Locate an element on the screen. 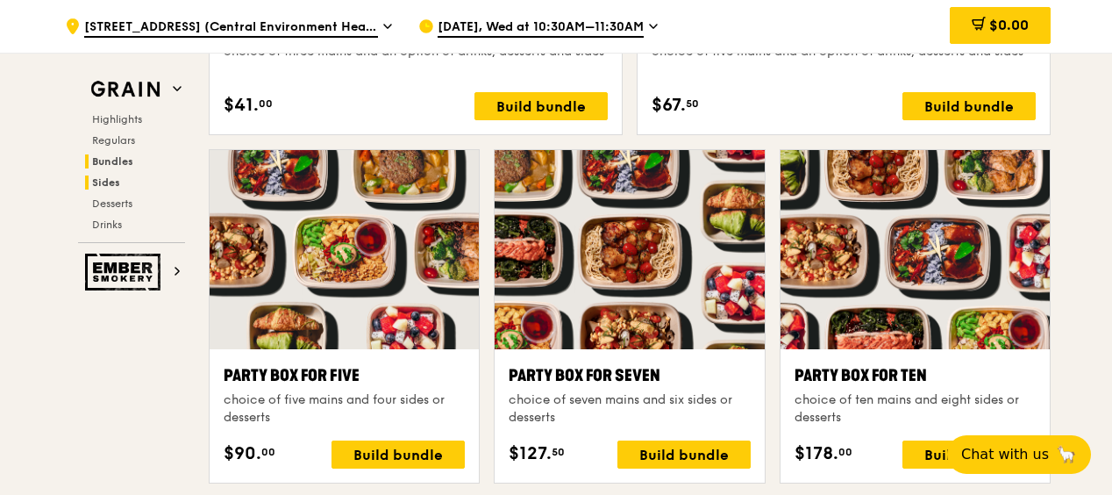  span: Chat with us is located at coordinates (1005, 454).